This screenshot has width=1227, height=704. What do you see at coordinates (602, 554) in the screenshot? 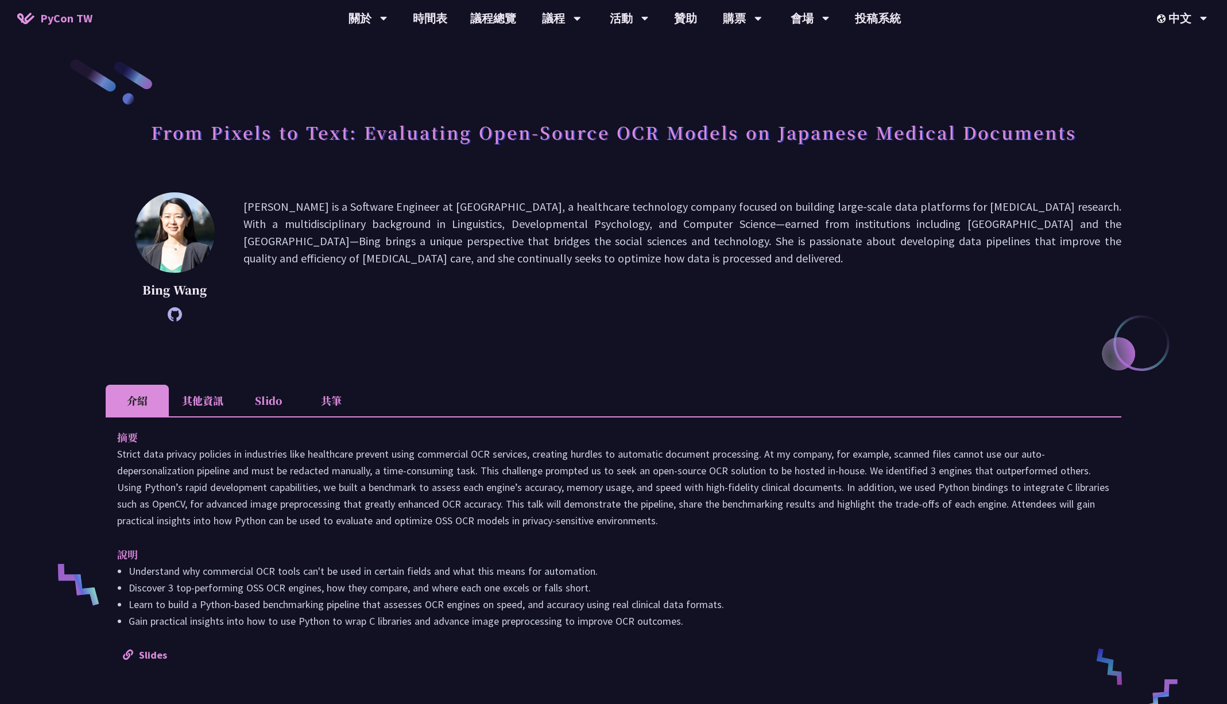
I see `p: 說明` at bounding box center [602, 554].